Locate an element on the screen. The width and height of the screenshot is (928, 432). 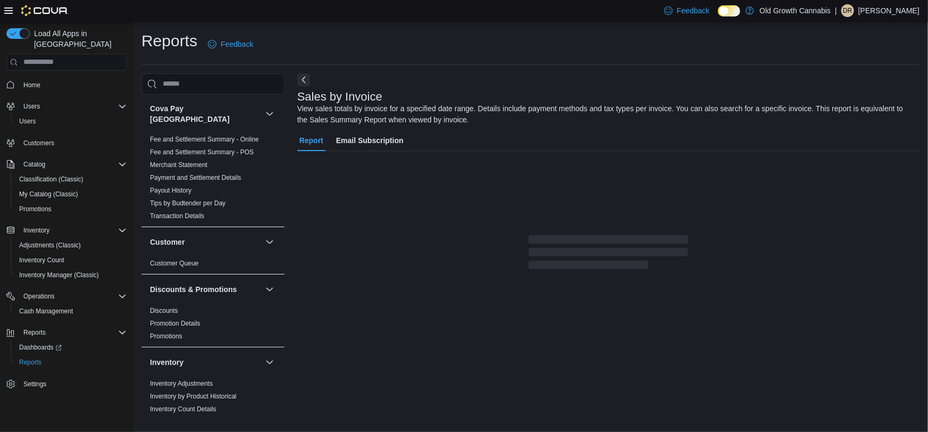
span: Payout History is located at coordinates (171, 190).